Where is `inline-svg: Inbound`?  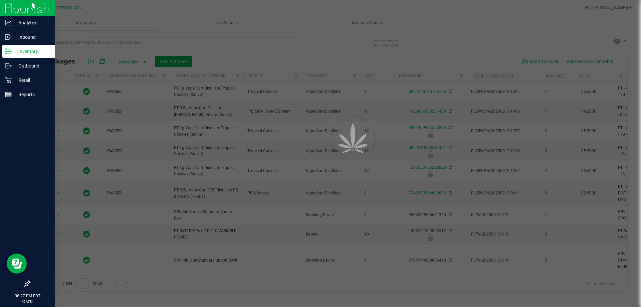
inline-svg: Inbound is located at coordinates (8, 37).